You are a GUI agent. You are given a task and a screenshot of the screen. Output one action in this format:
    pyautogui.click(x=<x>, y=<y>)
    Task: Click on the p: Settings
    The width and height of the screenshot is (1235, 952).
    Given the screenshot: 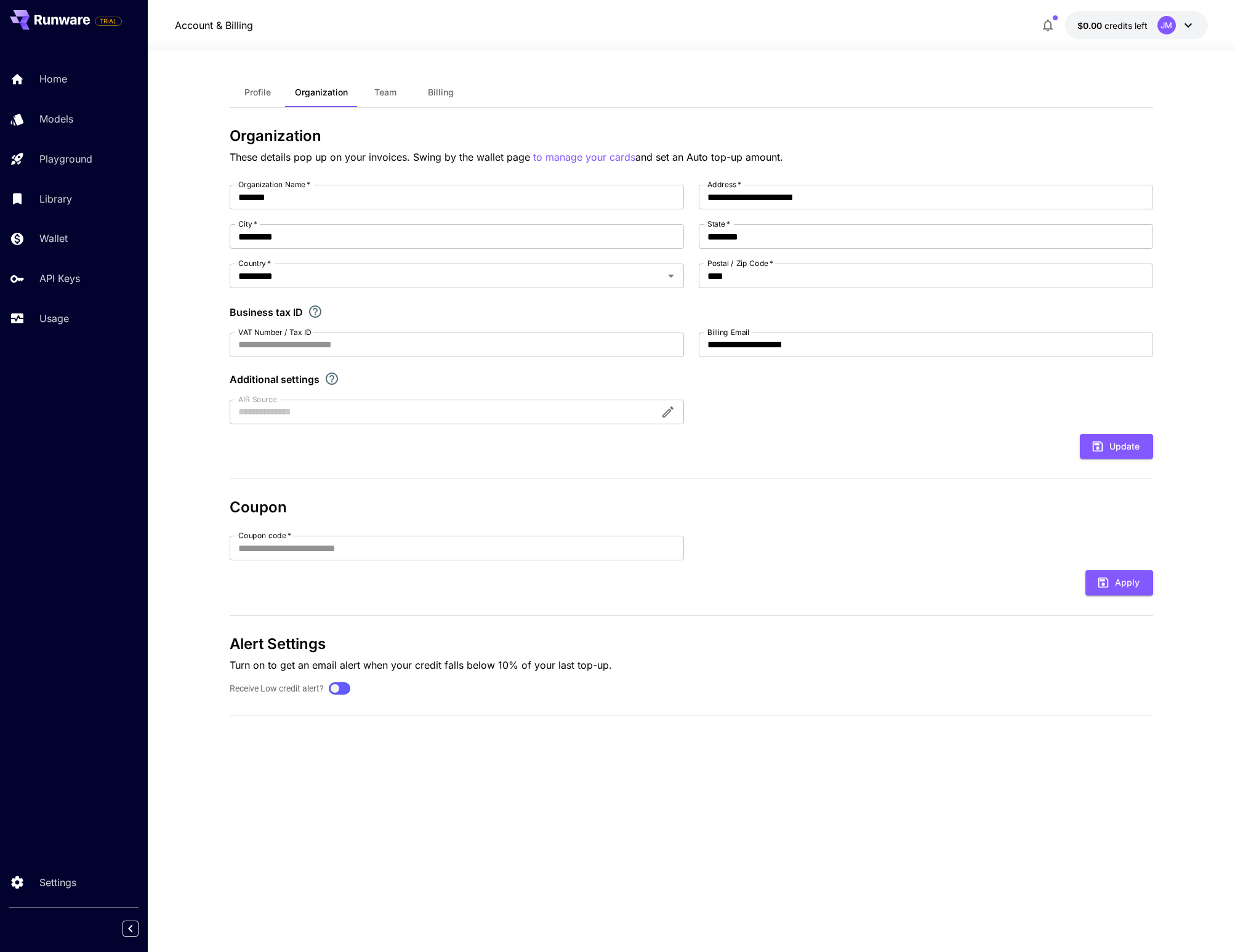 What is the action you would take?
    pyautogui.click(x=58, y=882)
    